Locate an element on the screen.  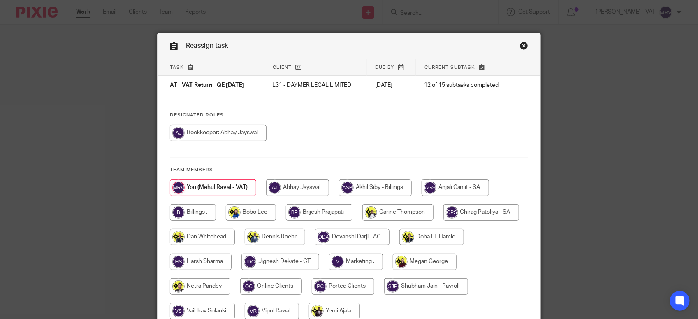
a: Close this dialog window is located at coordinates (524, 47).